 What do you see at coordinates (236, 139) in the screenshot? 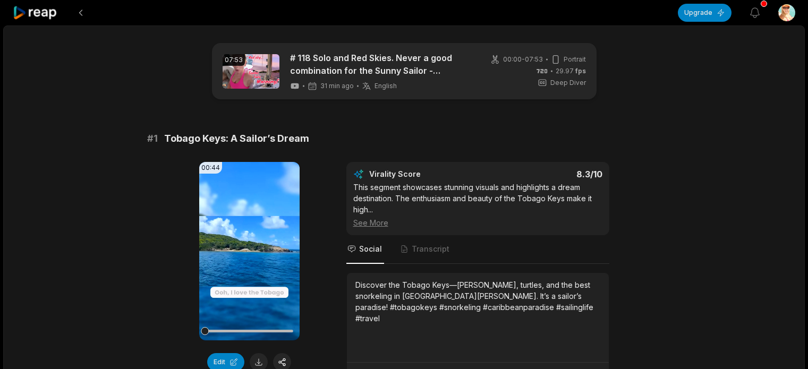
I see `span: Tobago Keys: A Sailor’s Dream` at bounding box center [236, 139].